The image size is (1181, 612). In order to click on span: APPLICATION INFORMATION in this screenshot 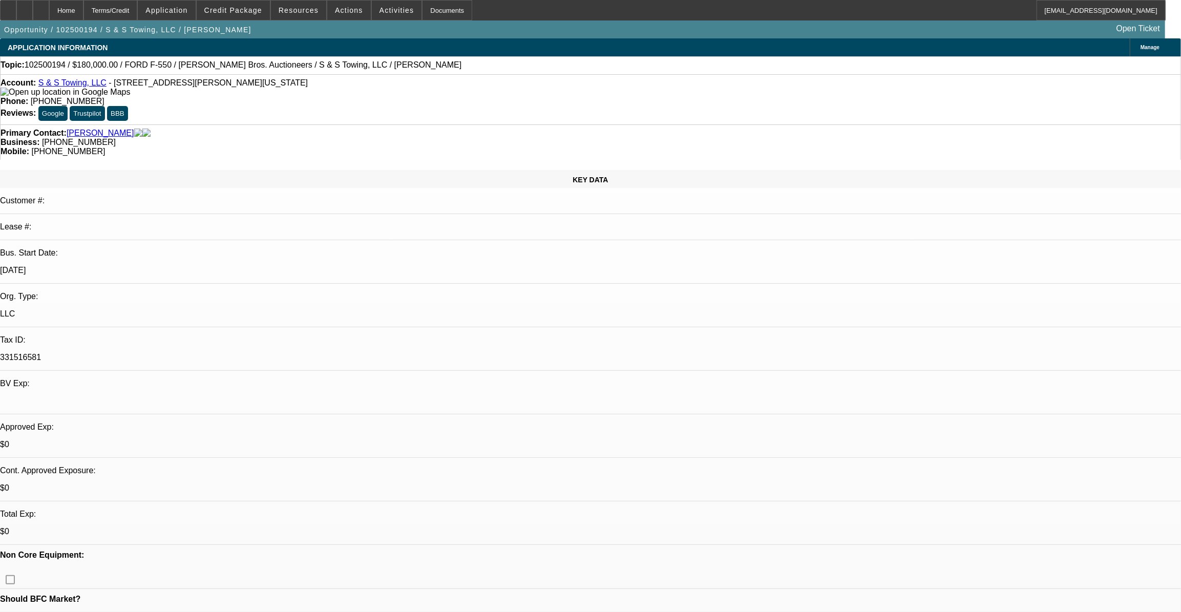, I will do `click(57, 48)`.